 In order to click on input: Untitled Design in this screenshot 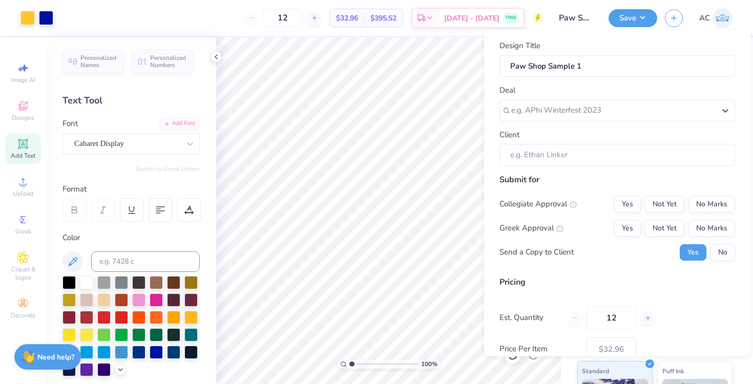, I will do `click(576, 18)`.